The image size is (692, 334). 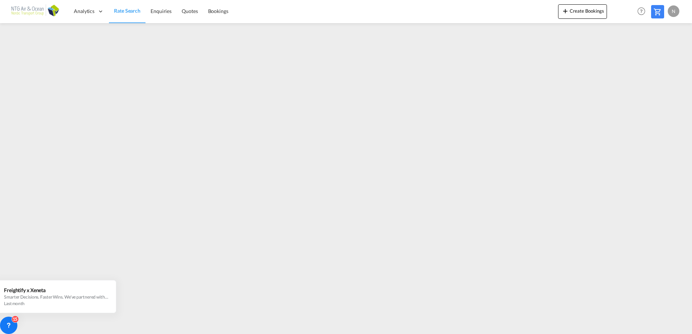 What do you see at coordinates (127, 10) in the screenshot?
I see `span: Rate Search` at bounding box center [127, 10].